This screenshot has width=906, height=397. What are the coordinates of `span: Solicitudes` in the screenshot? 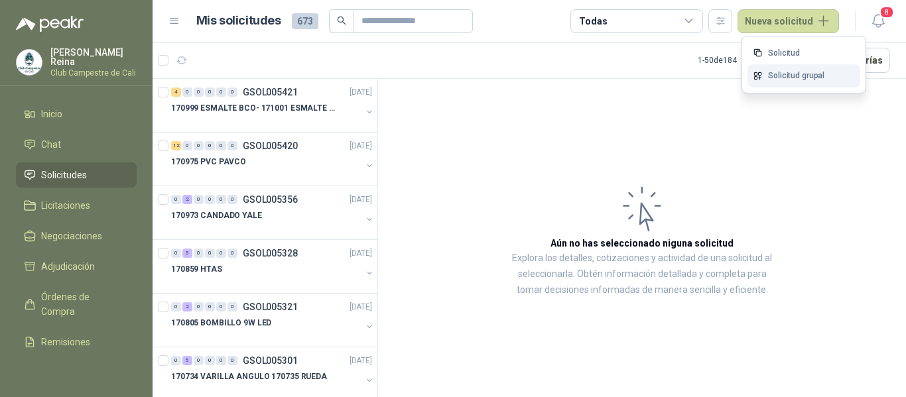 It's located at (64, 175).